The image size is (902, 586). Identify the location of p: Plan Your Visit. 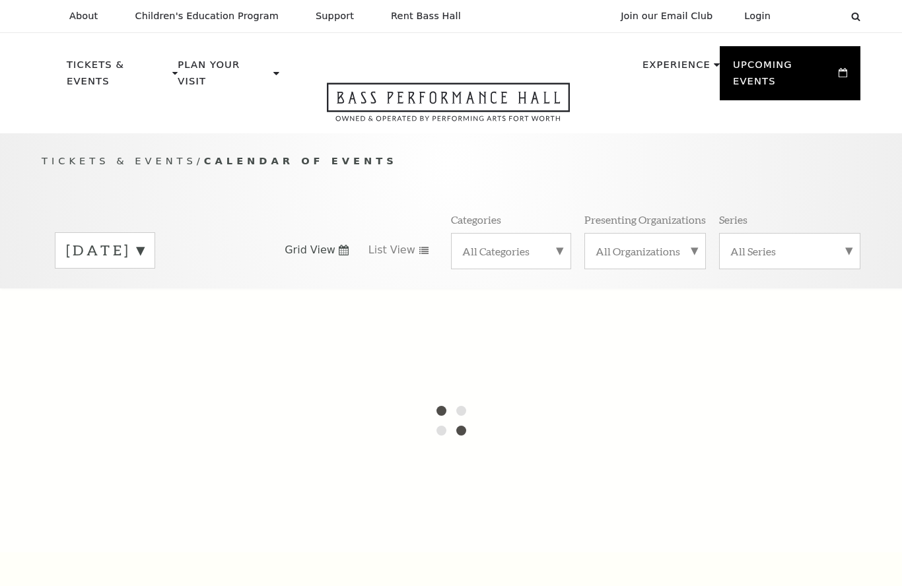
(224, 77).